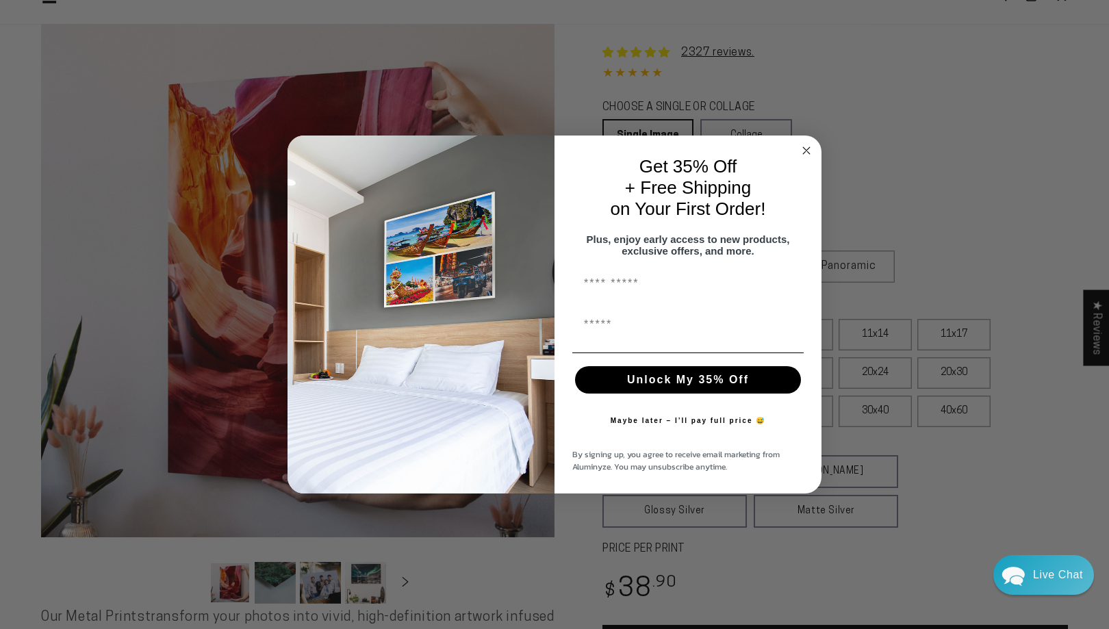 The image size is (1109, 629). Describe the element at coordinates (688, 209) in the screenshot. I see `span: on Your First Order!` at that location.